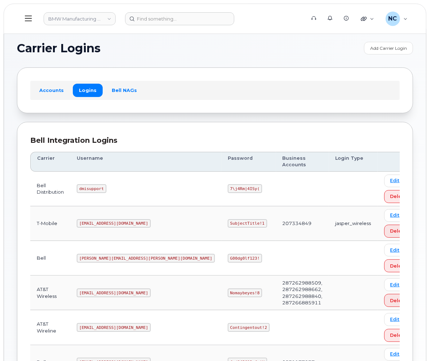 This screenshot has width=430, height=361. What do you see at coordinates (52, 90) in the screenshot?
I see `a: Accounts` at bounding box center [52, 90].